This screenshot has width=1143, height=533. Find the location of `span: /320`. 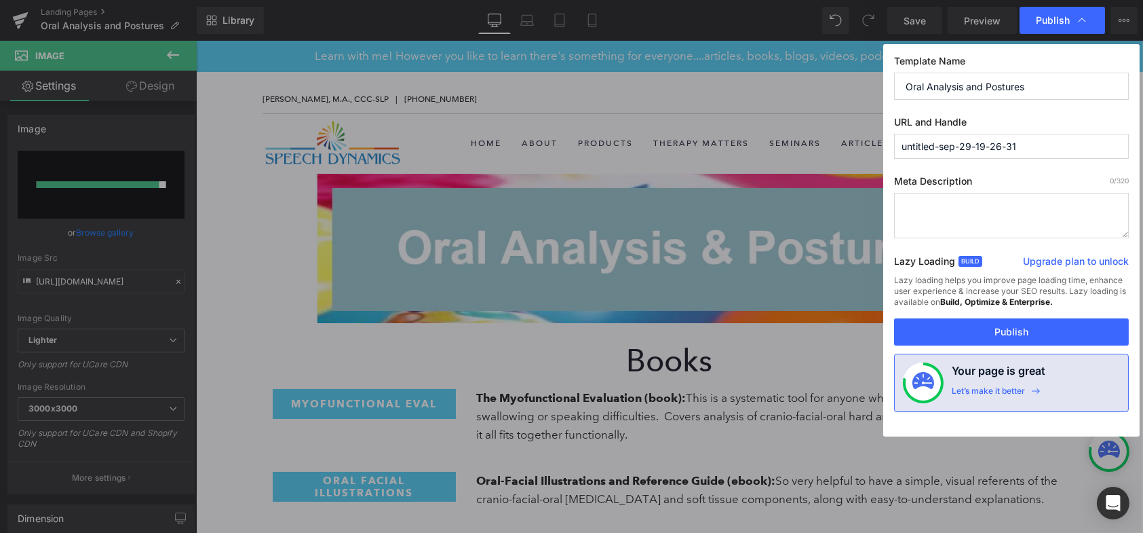

span: /320 is located at coordinates (1119, 180).